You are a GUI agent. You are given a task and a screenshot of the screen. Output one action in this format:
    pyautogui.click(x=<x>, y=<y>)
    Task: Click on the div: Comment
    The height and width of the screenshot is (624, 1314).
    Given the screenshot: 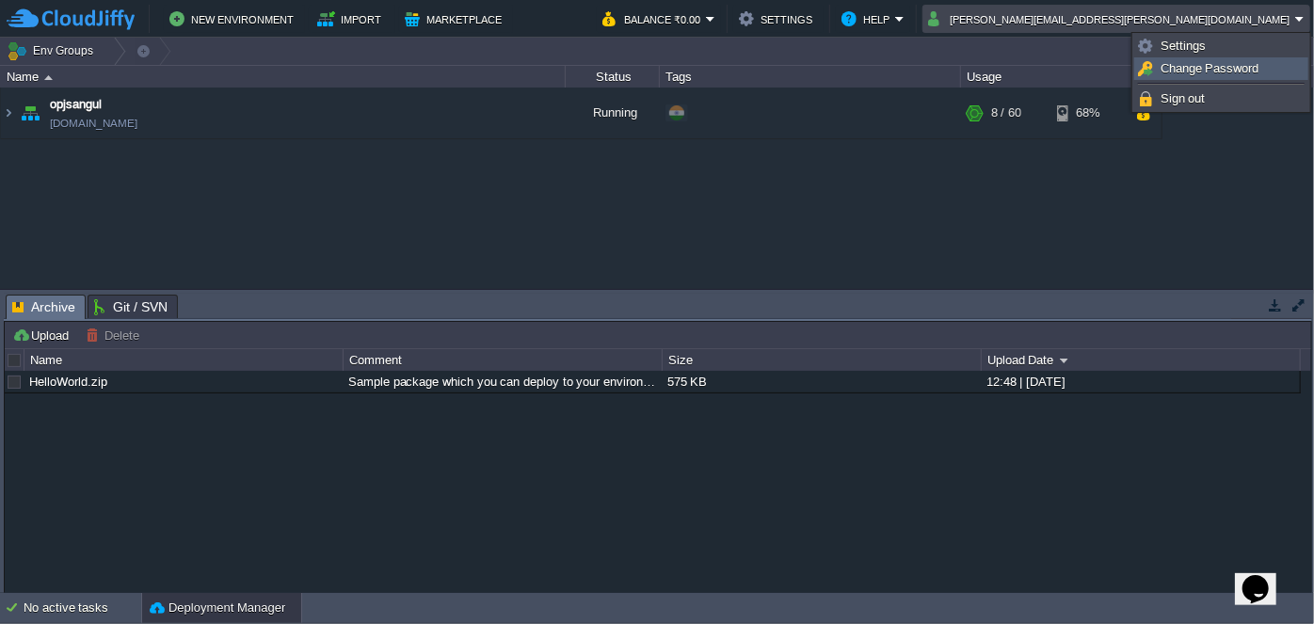 What is the action you would take?
    pyautogui.click(x=503, y=360)
    